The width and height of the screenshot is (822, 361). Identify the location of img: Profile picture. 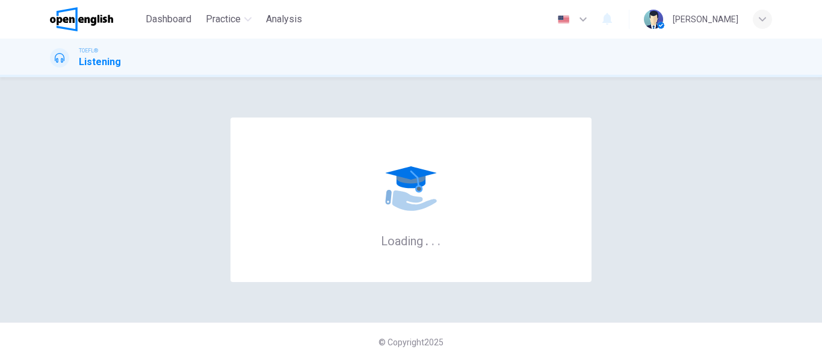
(654, 19).